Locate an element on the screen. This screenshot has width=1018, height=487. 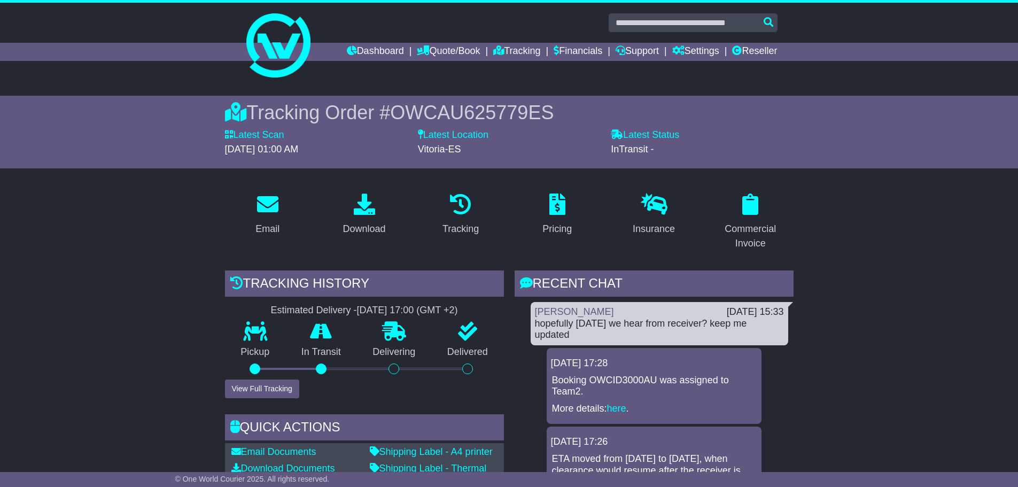
a: Pricing is located at coordinates (557, 215).